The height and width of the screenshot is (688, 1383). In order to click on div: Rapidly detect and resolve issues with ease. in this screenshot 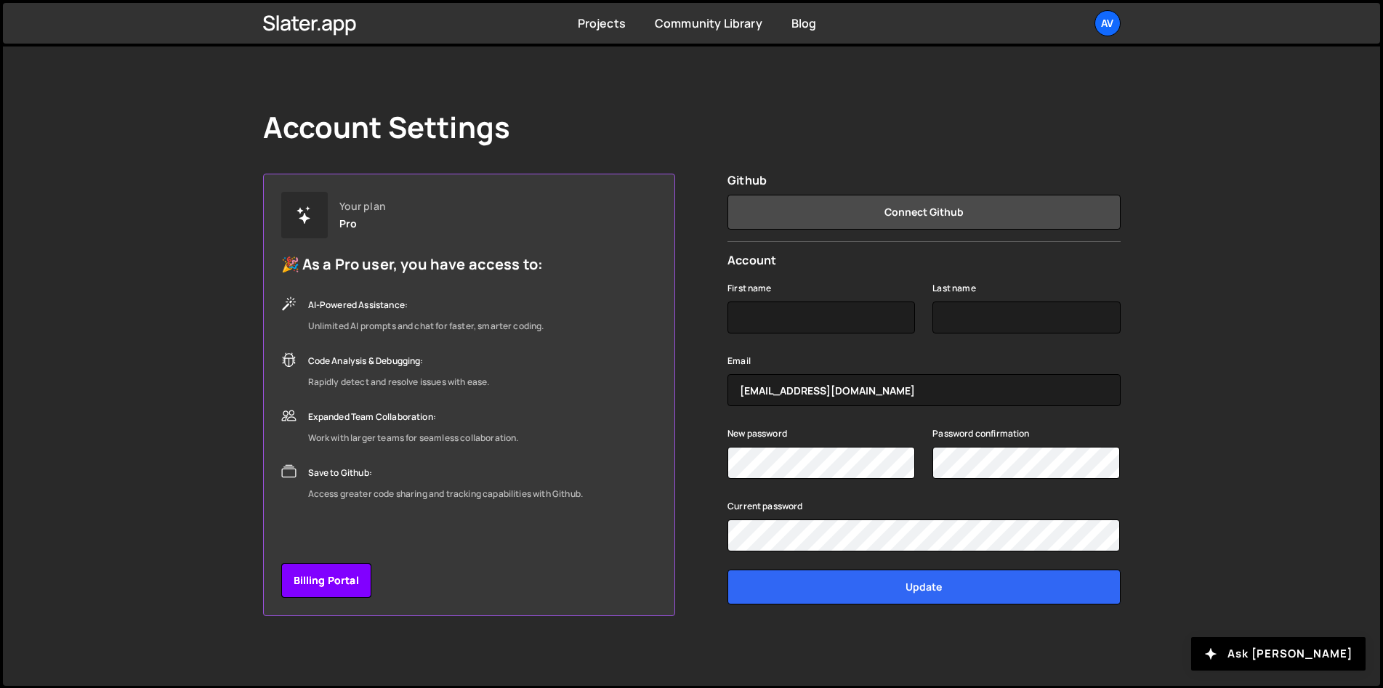, I will do `click(399, 382)`.